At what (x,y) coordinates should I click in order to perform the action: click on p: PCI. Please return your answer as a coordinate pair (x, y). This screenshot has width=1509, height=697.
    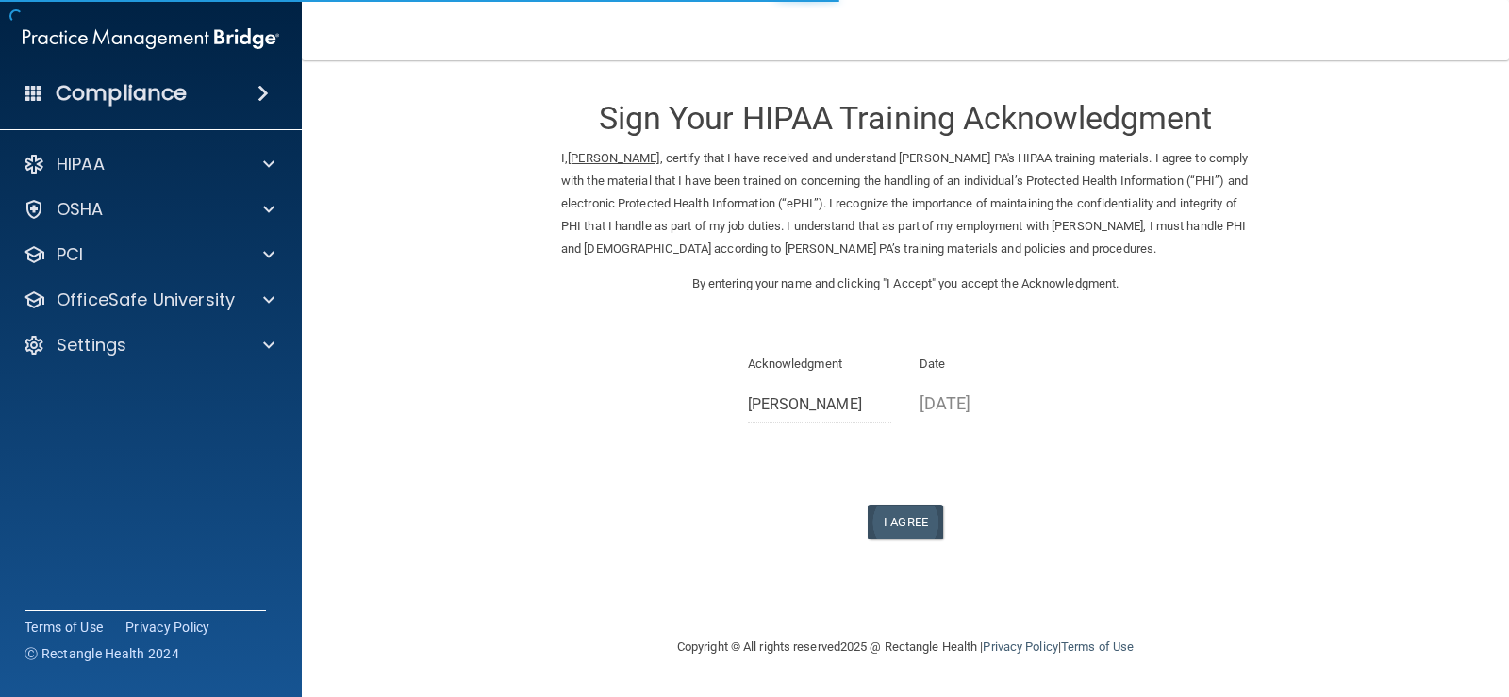
    Looking at the image, I should click on (70, 255).